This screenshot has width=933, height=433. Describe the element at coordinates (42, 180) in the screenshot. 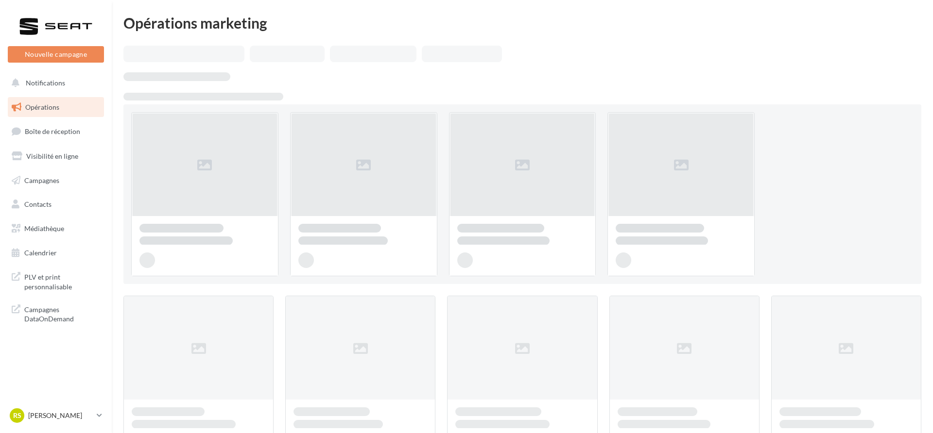

I see `span: Campagnes` at that location.